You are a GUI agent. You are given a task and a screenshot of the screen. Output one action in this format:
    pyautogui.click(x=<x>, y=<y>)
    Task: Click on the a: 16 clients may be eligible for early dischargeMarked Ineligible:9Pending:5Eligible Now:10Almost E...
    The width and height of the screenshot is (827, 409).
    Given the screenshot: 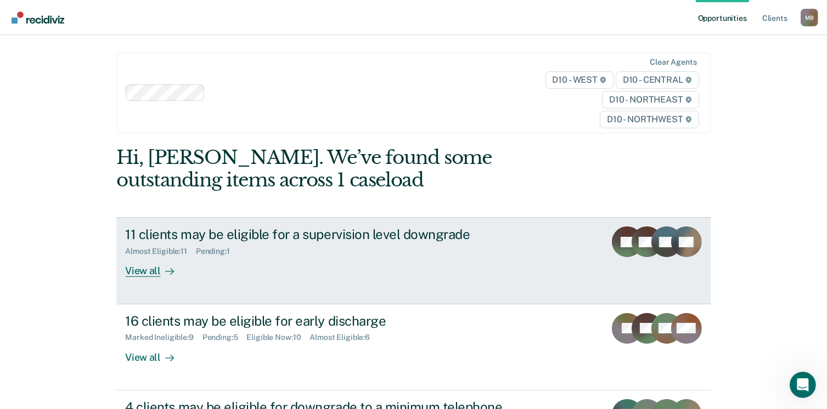 What is the action you would take?
    pyautogui.click(x=413, y=347)
    